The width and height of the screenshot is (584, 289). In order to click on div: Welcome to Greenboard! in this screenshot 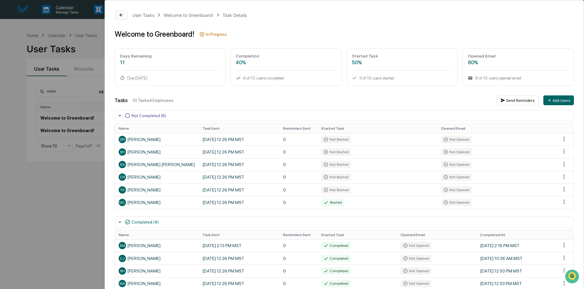, I will do `click(188, 15)`.